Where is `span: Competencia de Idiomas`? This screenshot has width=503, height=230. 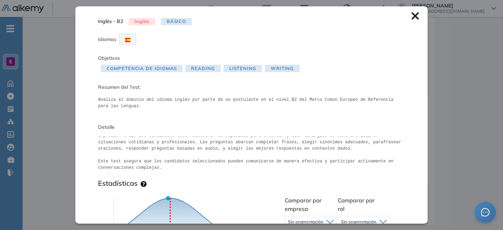
span: Competencia de Idiomas is located at coordinates (141, 68).